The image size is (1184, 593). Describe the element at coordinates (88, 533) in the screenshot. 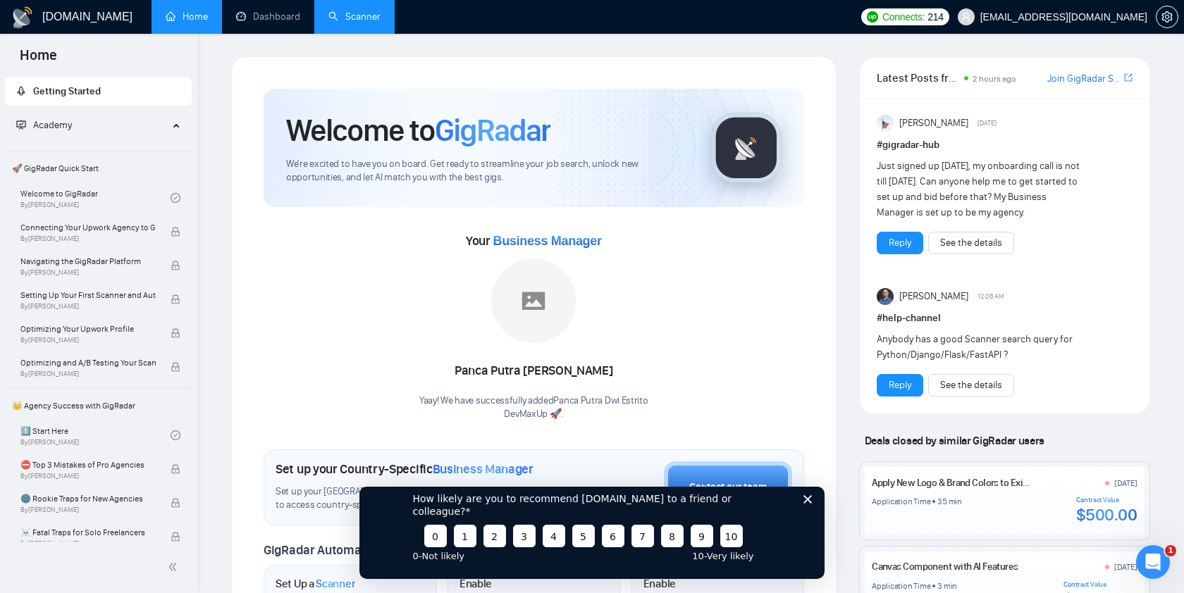

I see `span: ☠️ Fatal Traps for Solo Freelancers` at that location.